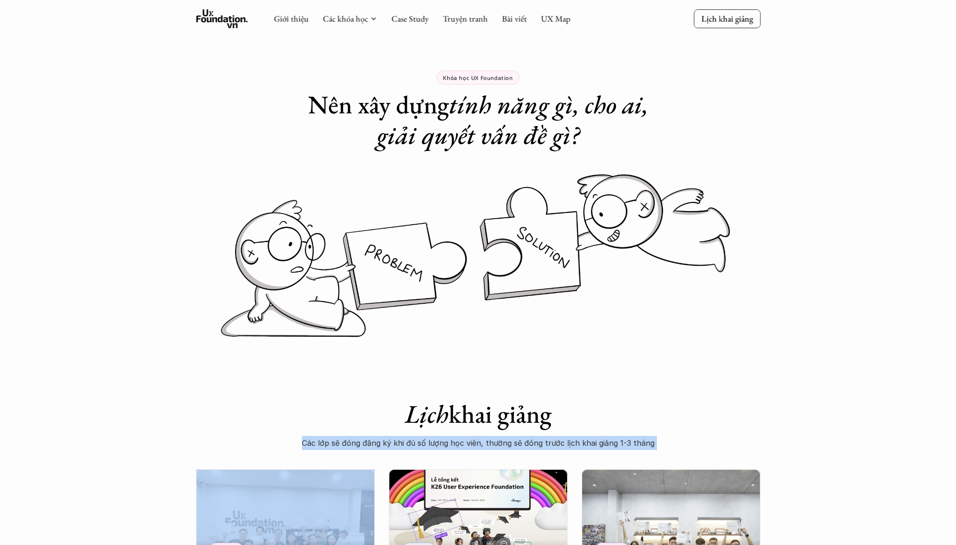 The height and width of the screenshot is (545, 956). Describe the element at coordinates (345, 18) in the screenshot. I see `a: Các khóa học` at that location.